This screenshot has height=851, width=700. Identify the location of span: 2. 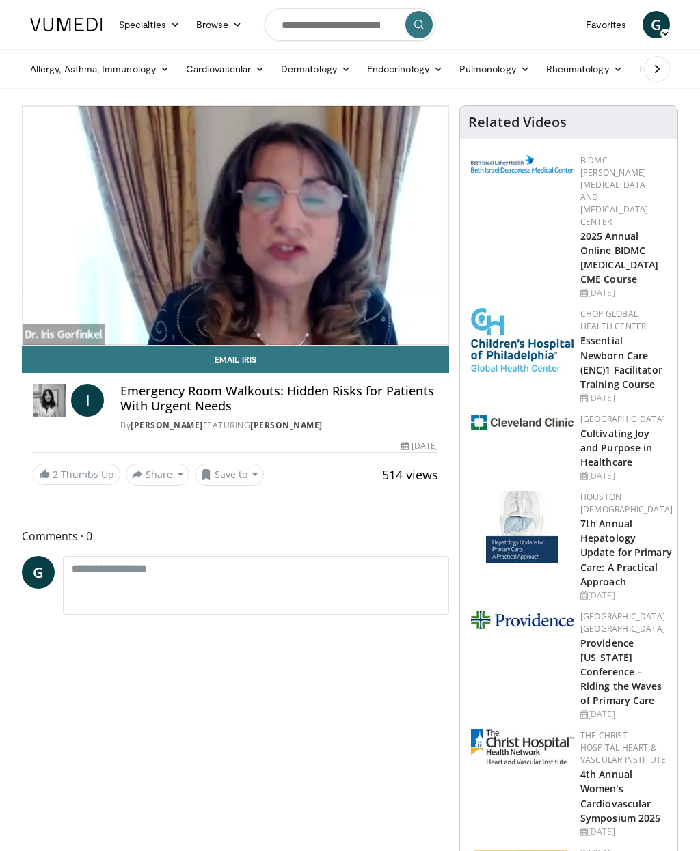
(55, 474).